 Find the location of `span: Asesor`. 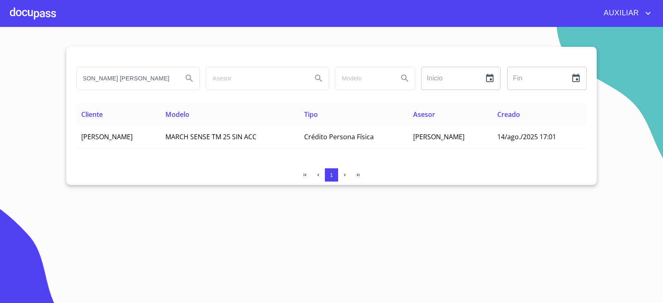

span: Asesor is located at coordinates (424, 114).